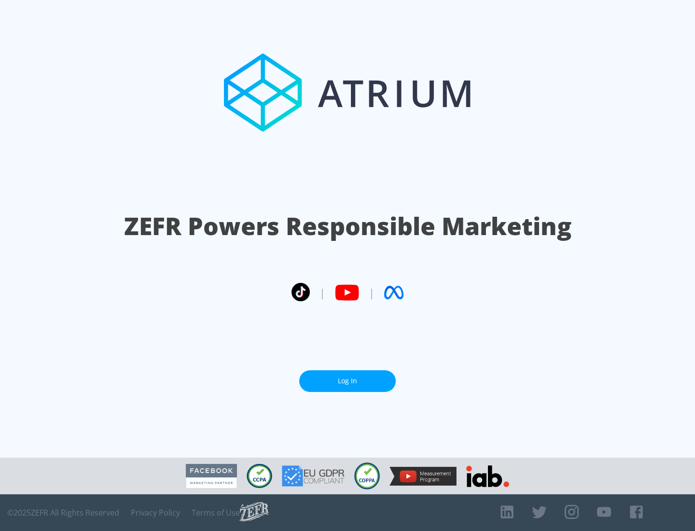  What do you see at coordinates (216, 513) in the screenshot?
I see `a: Terms of Use` at bounding box center [216, 513].